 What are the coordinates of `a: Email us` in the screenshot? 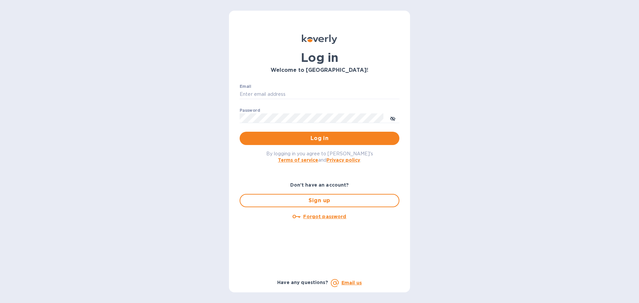 It's located at (352, 283).